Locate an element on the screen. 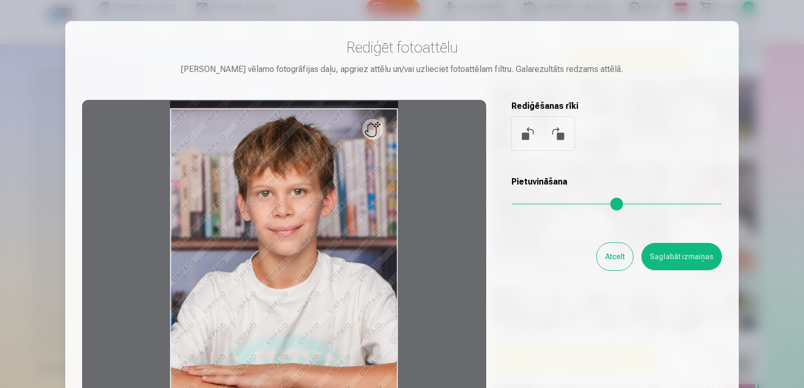  button: Atcelt is located at coordinates (615, 257).